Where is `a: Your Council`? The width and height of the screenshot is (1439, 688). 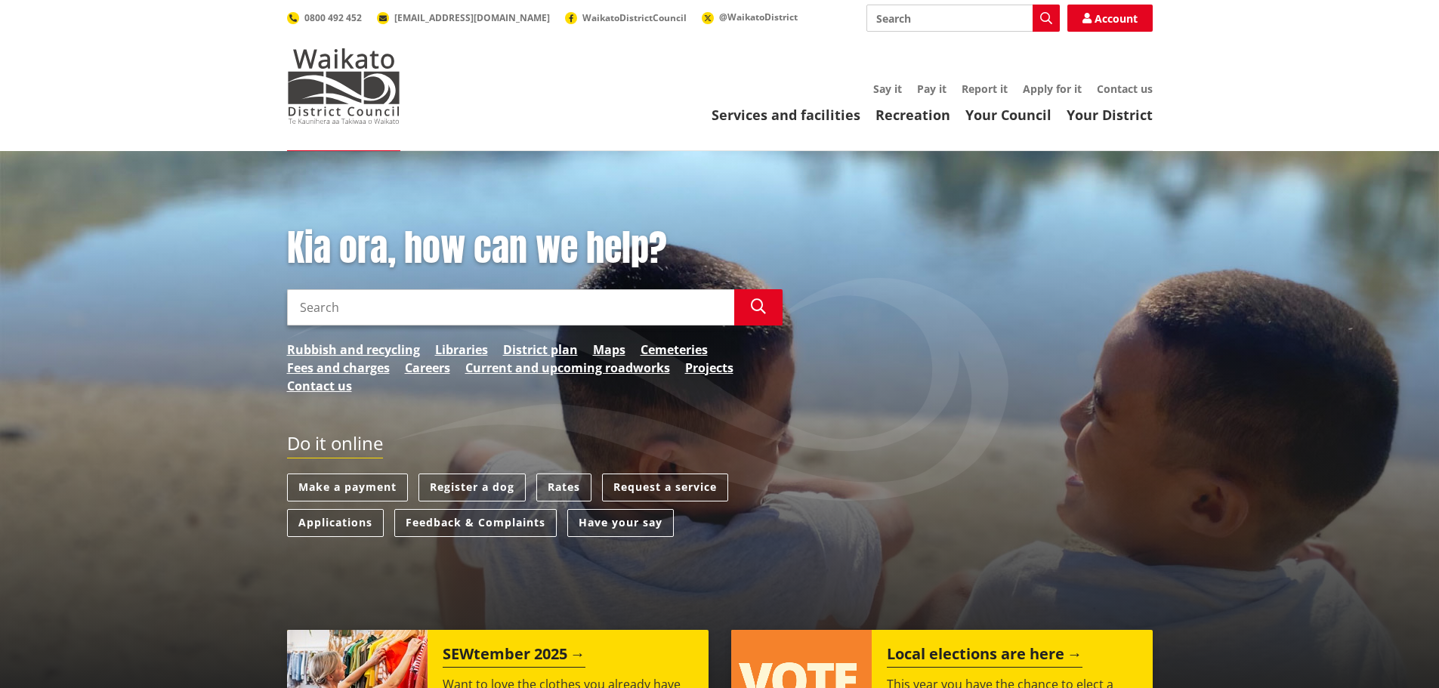 a: Your Council is located at coordinates (1008, 115).